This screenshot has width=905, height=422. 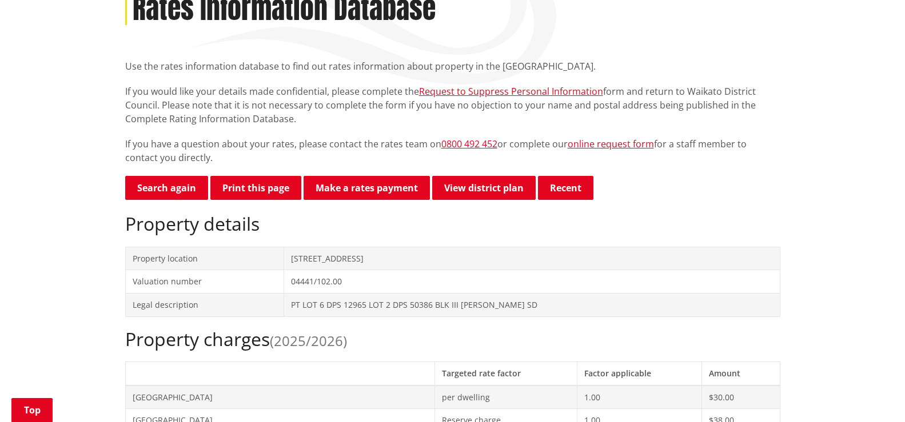 I want to click on p: If you have a question about your rates, please contact the rates team on or complete our for a s..., so click(x=453, y=151).